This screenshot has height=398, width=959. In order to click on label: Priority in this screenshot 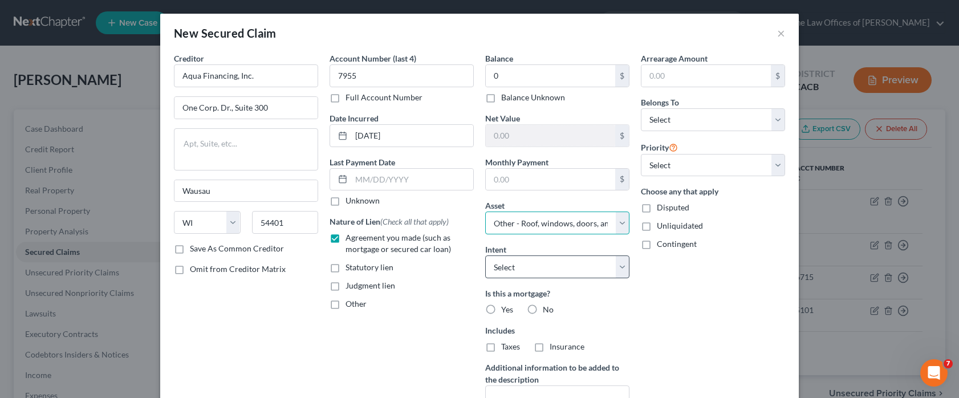, I will do `click(659, 147)`.